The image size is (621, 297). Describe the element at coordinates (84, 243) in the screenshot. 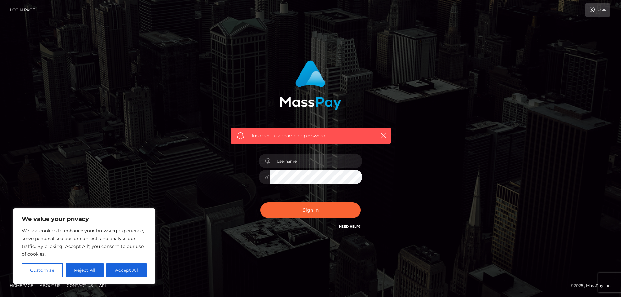

I see `p: We use cookies to enhance your browsing experience, serve personalised ads or content, and analys...` at that location.